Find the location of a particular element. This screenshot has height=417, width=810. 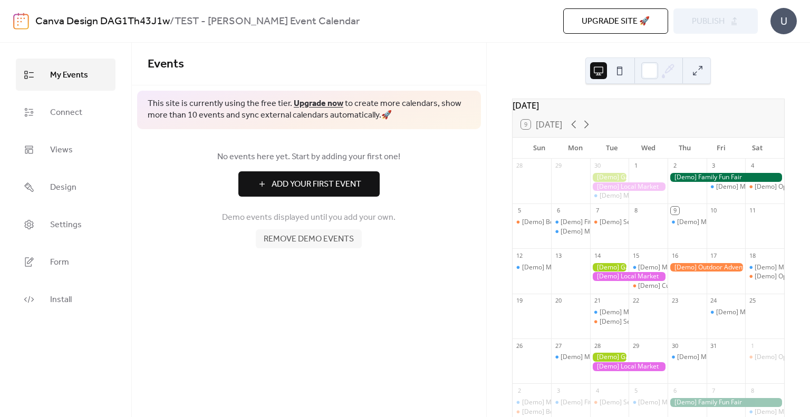

div: Tue is located at coordinates (612, 148).